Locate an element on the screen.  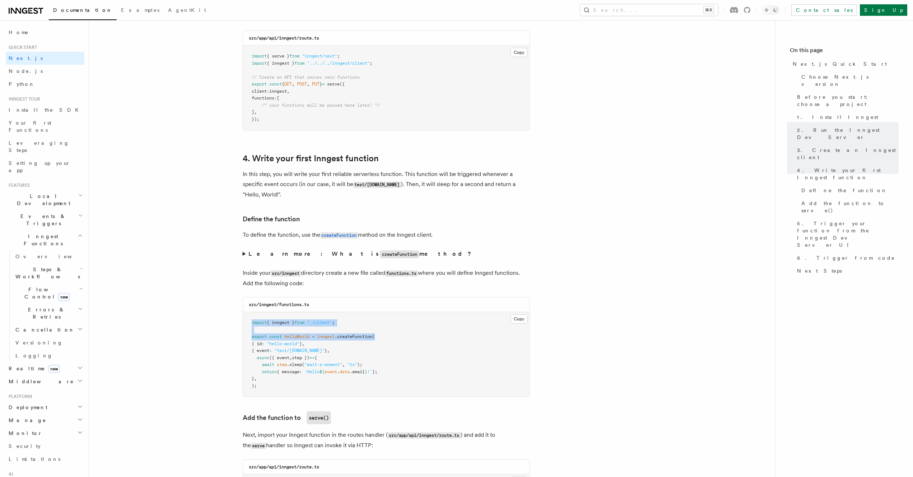
button: Cancellation is located at coordinates (48, 329).